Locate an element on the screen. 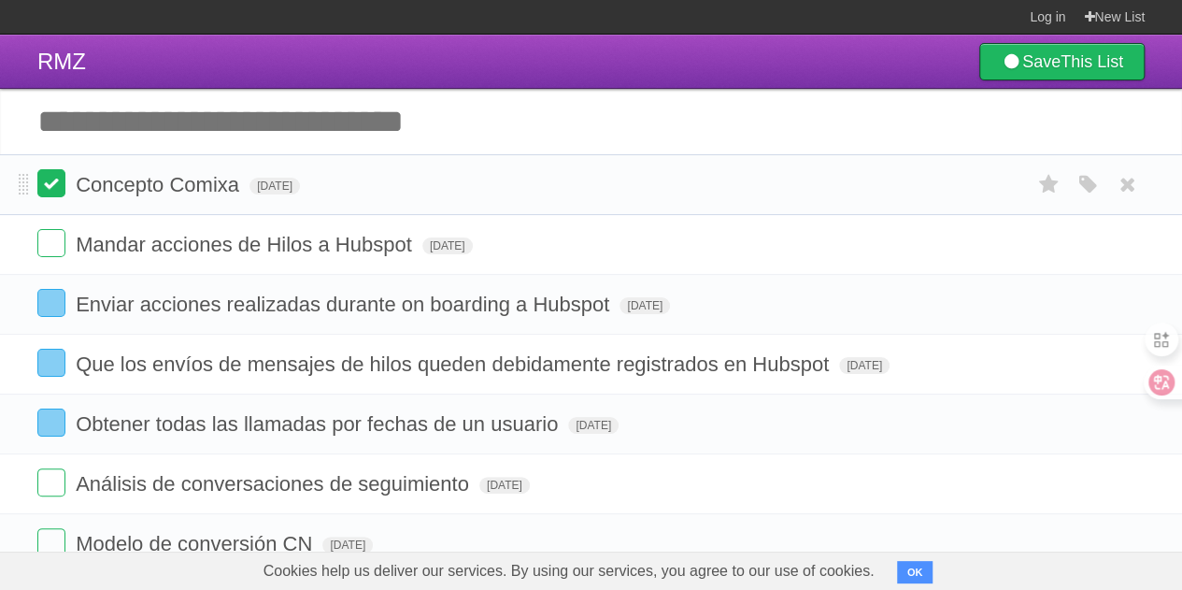 This screenshot has height=590, width=1182. a: SaveThis List is located at coordinates (1062, 62).